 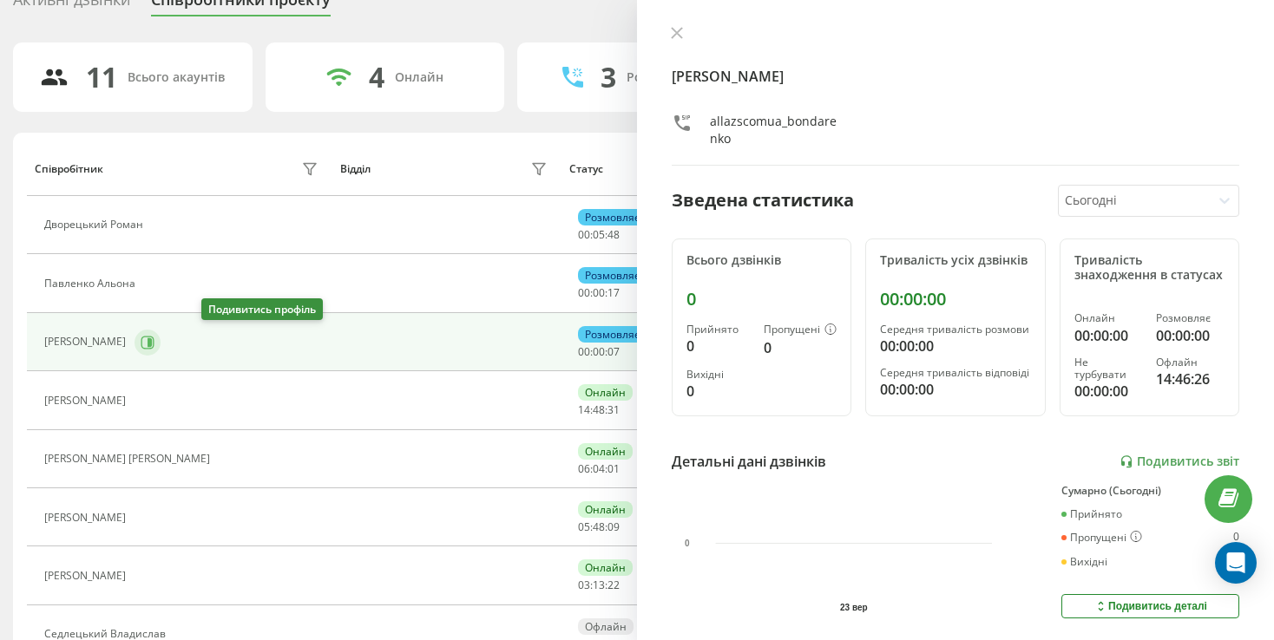 I want to click on span: 07, so click(x=613, y=351).